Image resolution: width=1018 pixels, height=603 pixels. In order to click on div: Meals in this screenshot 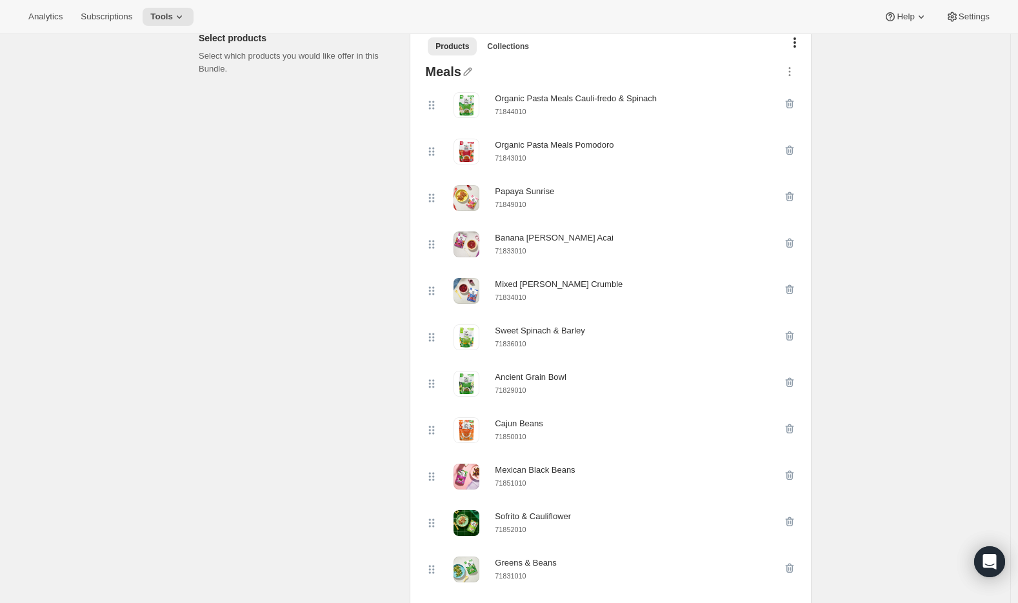, I will do `click(443, 74)`.